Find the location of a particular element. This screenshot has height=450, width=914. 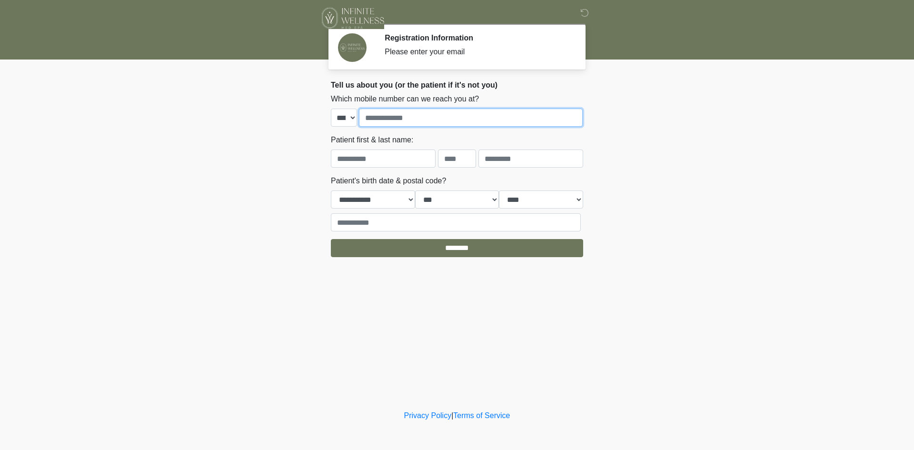

label: Patient's birth date & postal code? is located at coordinates (388, 181).